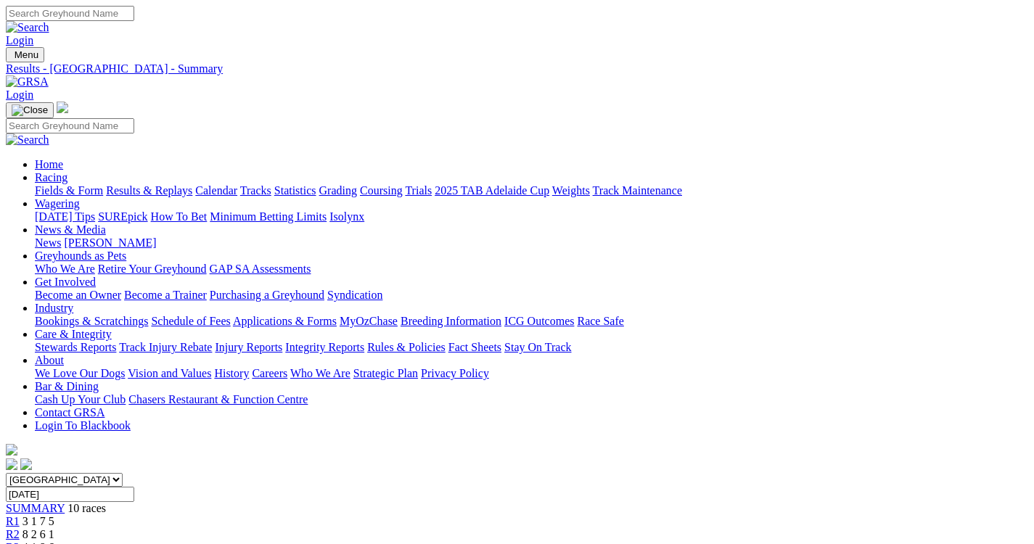 The width and height of the screenshot is (1034, 544). I want to click on a: Stay On Track, so click(538, 347).